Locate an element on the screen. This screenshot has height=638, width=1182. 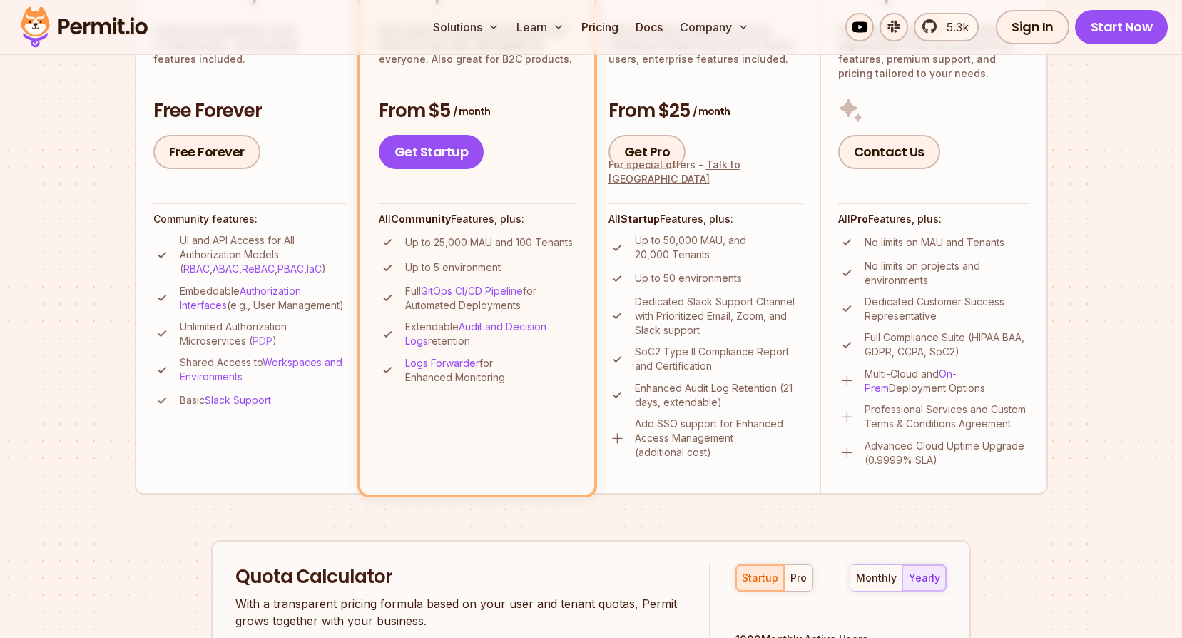
p: Multi-Cloud and Deployment Options is located at coordinates (947, 381).